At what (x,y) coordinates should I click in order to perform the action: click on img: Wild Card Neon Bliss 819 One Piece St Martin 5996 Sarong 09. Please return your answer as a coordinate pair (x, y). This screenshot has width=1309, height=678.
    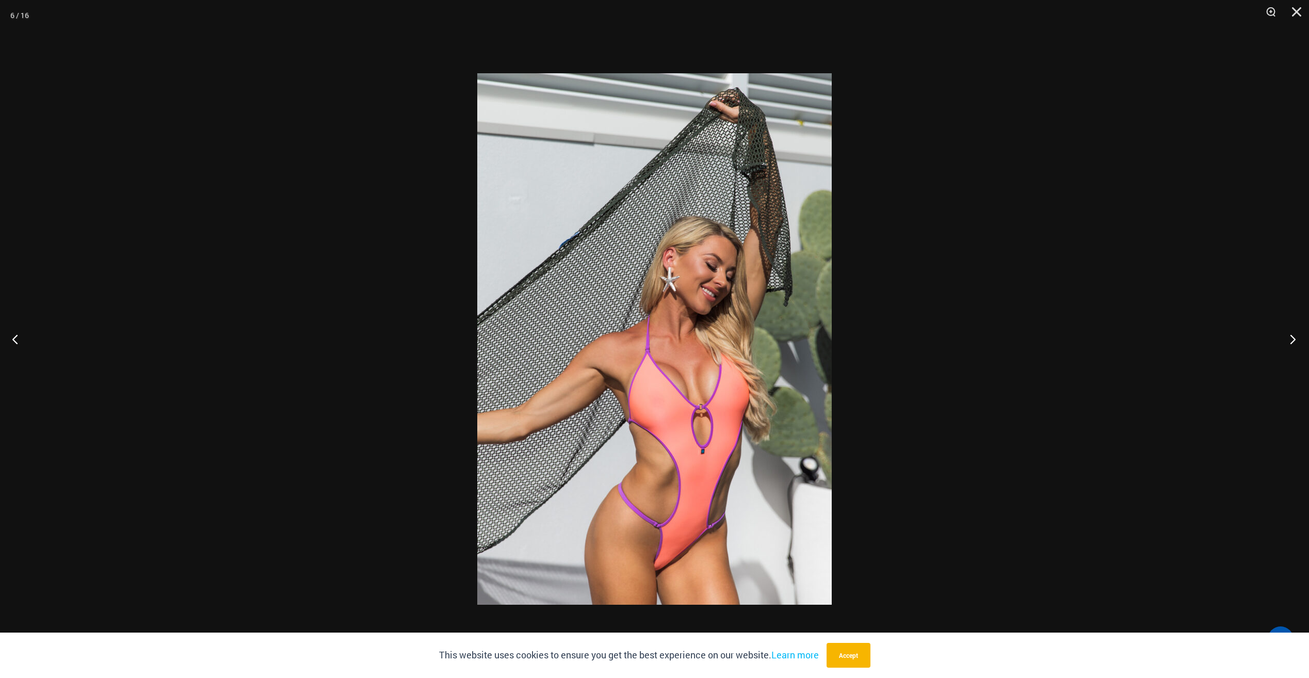
    Looking at the image, I should click on (654, 339).